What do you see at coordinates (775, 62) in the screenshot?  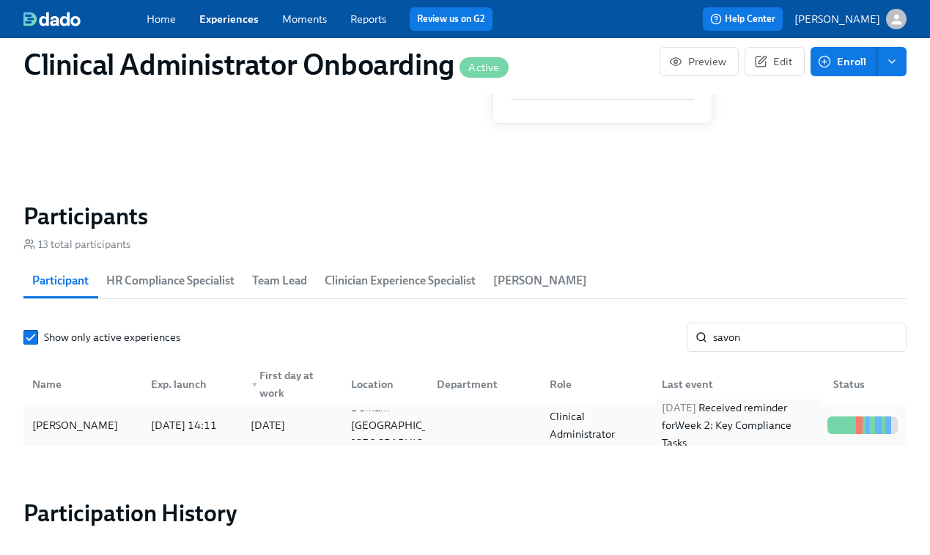 I see `span: Edit` at bounding box center [775, 62].